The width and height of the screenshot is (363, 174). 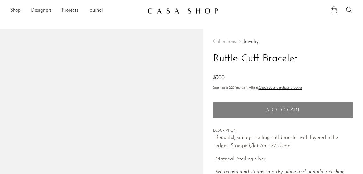 What do you see at coordinates (76, 11) in the screenshot?
I see `nav: Desktop navigation` at bounding box center [76, 11].